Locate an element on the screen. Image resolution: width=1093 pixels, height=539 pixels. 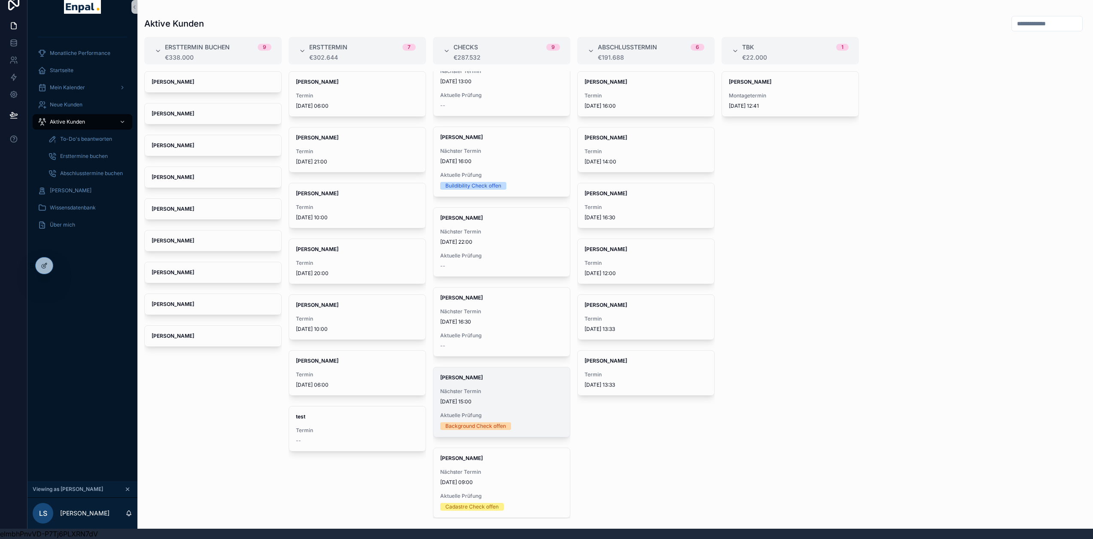
a: Neue Kunden is located at coordinates (82, 105).